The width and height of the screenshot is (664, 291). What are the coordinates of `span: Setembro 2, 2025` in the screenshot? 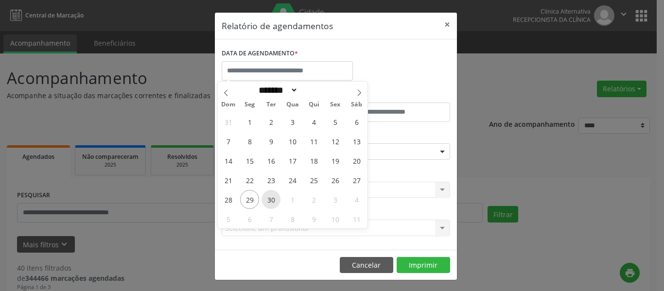 It's located at (271, 122).